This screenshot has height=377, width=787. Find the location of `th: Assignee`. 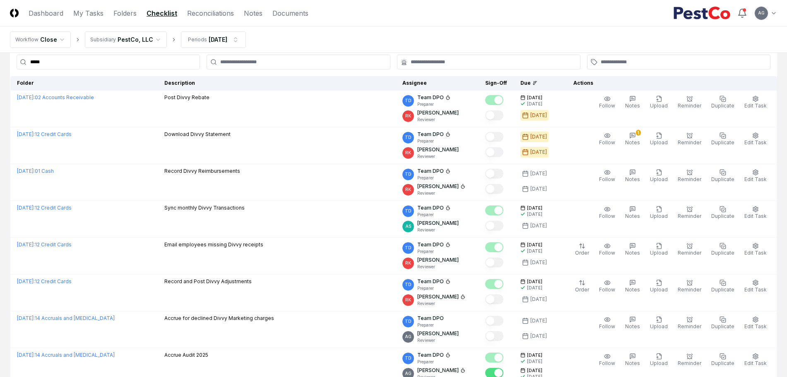

th: Assignee is located at coordinates (437, 83).